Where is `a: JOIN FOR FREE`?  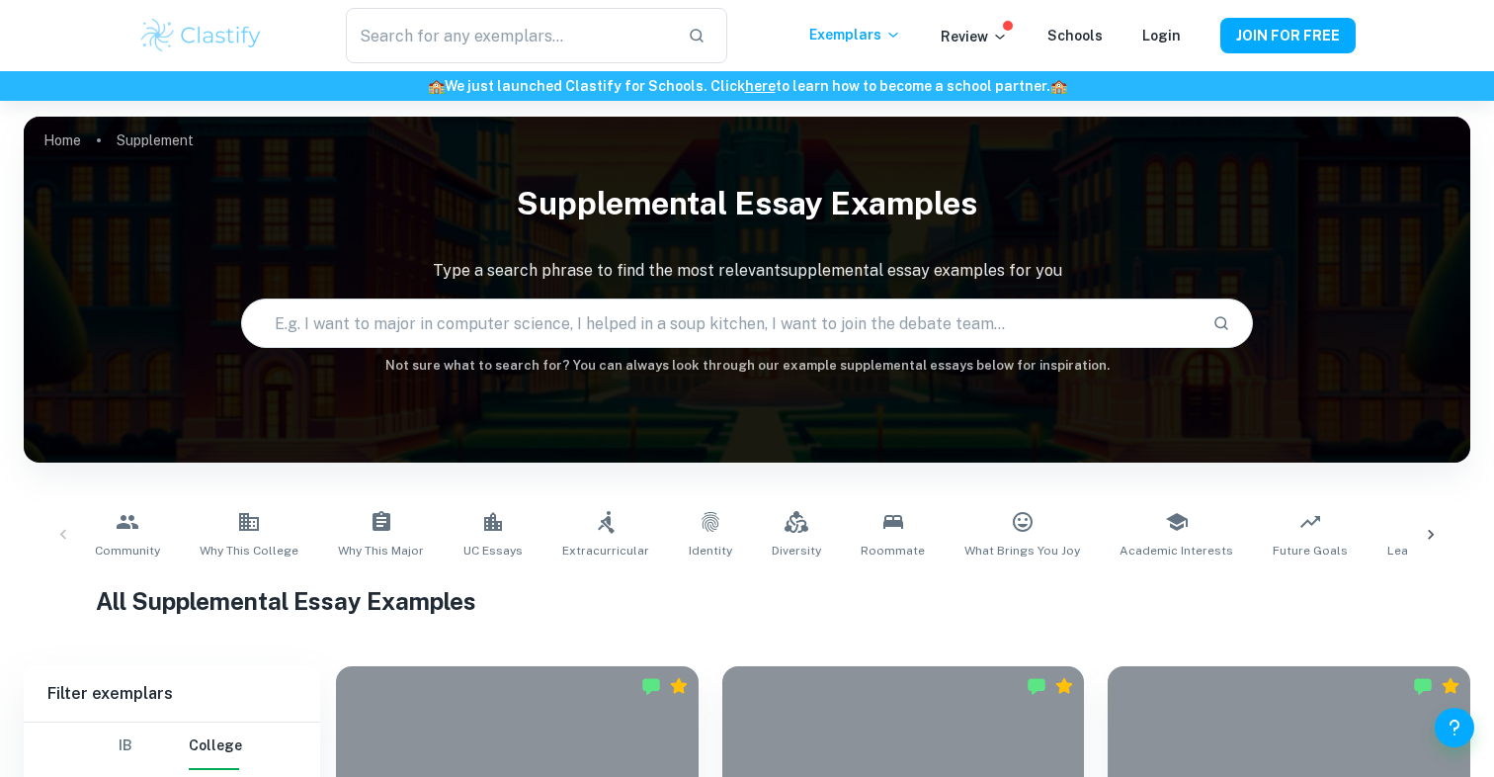 a: JOIN FOR FREE is located at coordinates (1287, 36).